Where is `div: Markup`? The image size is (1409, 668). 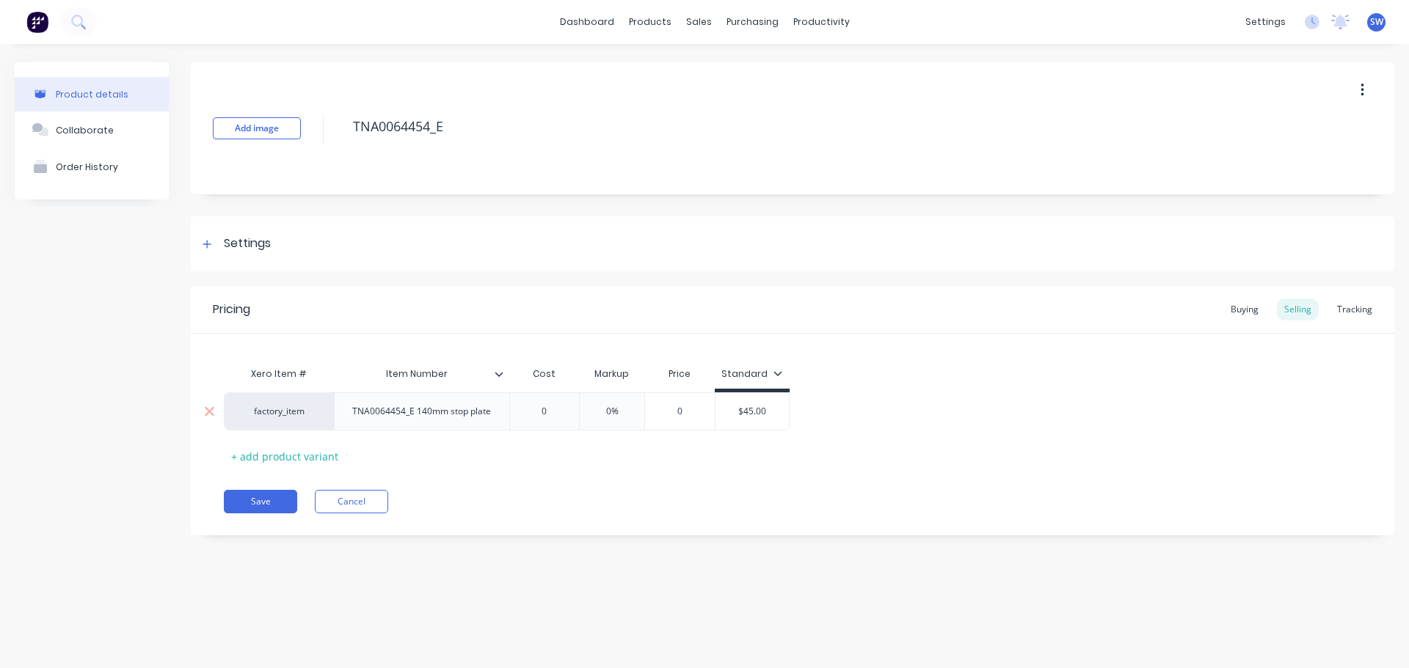 div: Markup is located at coordinates (611, 374).